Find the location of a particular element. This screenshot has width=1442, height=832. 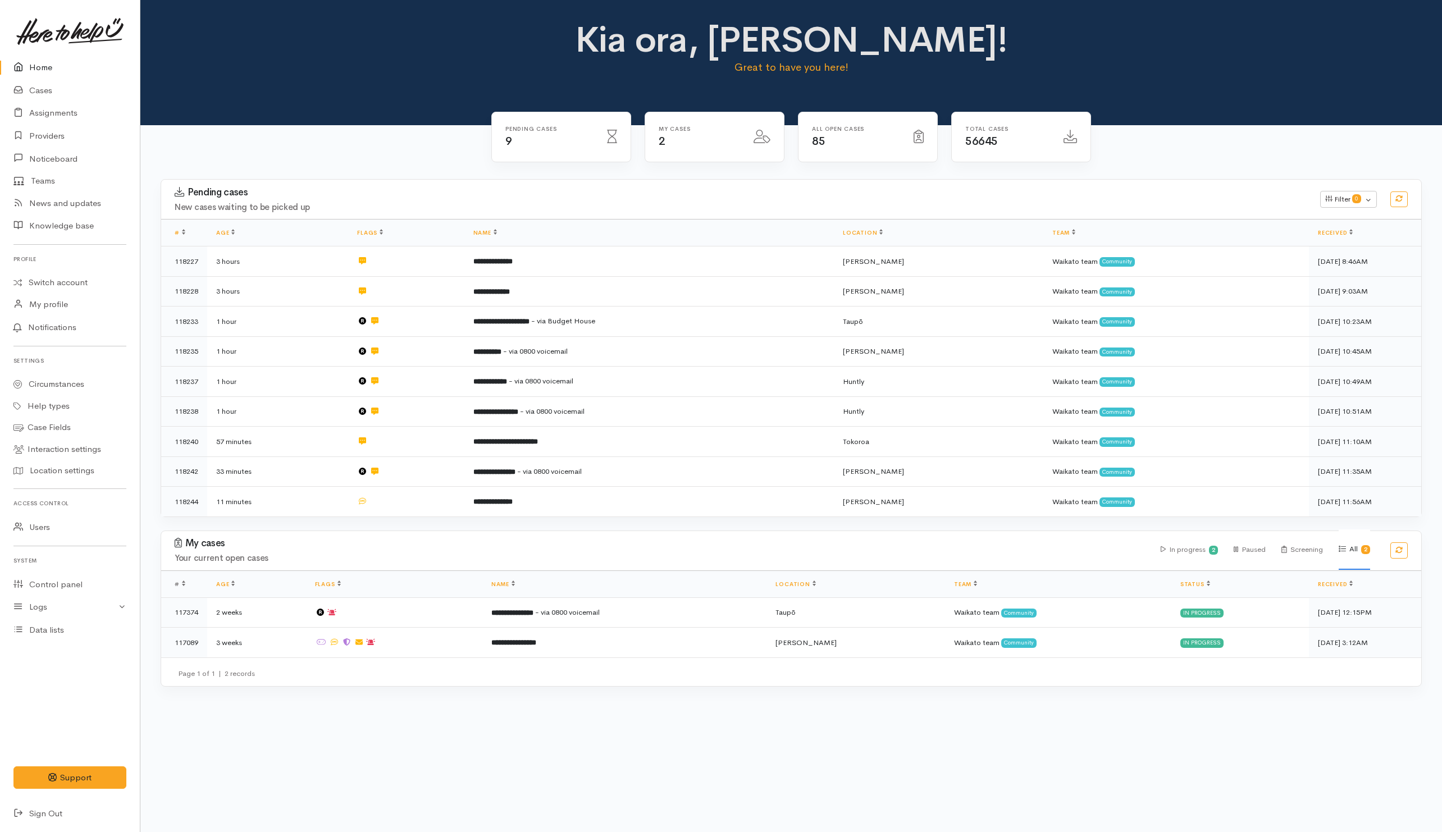

h6: Total cases is located at coordinates (1007, 129).